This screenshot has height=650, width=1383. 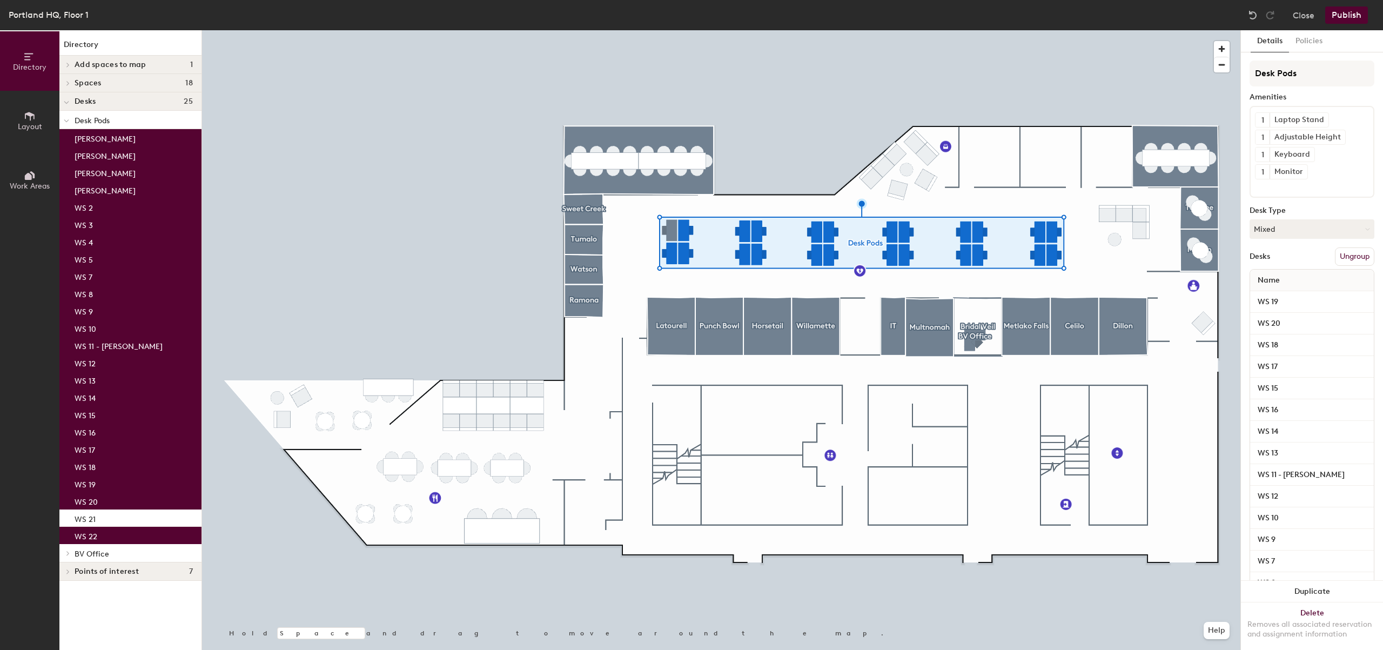 What do you see at coordinates (1270, 15) in the screenshot?
I see `img: Redo` at bounding box center [1270, 15].